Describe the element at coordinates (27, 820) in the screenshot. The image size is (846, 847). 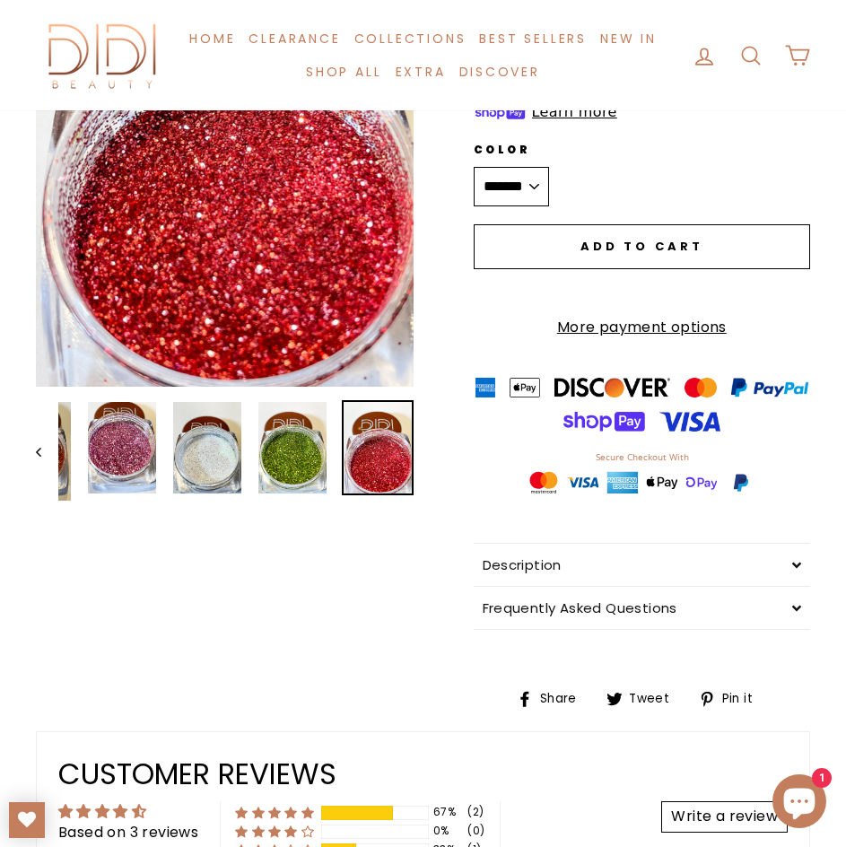
I see `div: My Wishlist` at that location.